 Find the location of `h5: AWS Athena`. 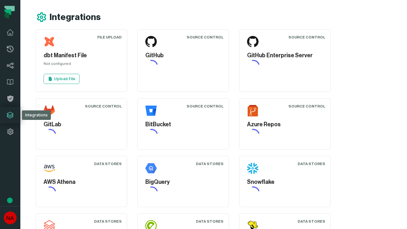

h5: AWS Athena is located at coordinates (81, 182).